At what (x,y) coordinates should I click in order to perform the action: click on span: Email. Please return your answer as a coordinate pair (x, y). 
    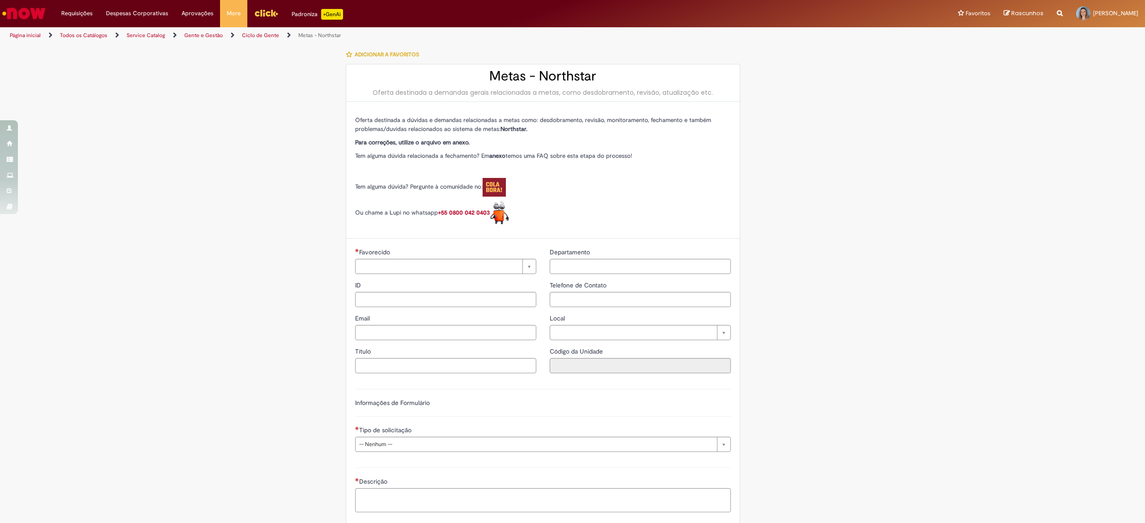
    Looking at the image, I should click on (363, 318).